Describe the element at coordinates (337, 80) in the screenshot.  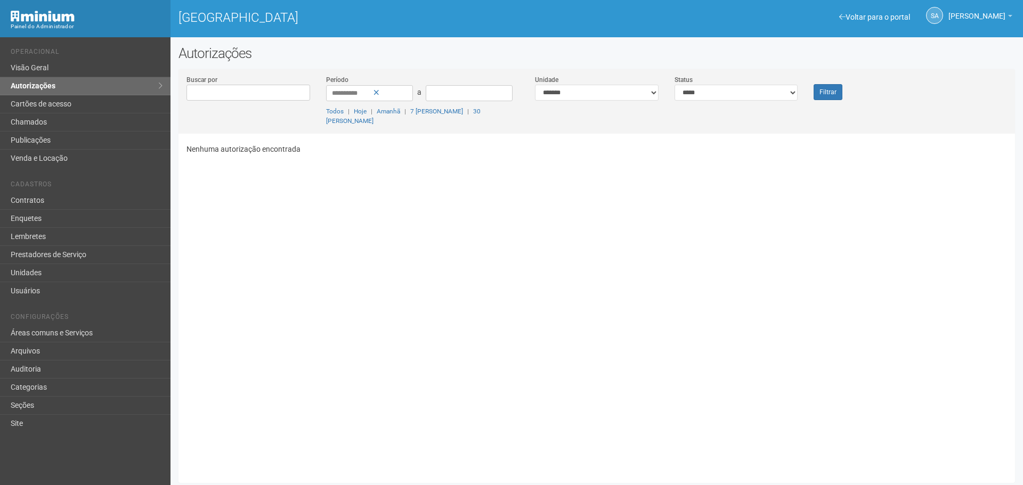
I see `label: Período` at that location.